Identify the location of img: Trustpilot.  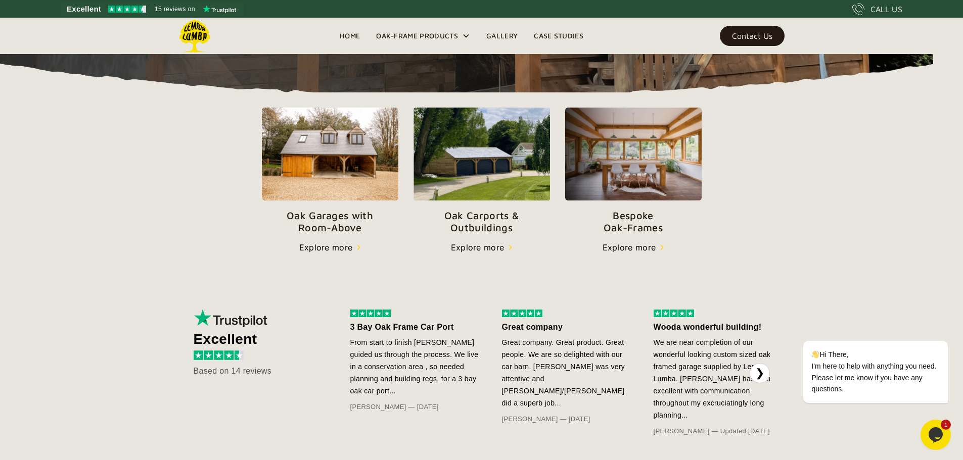
(231, 318).